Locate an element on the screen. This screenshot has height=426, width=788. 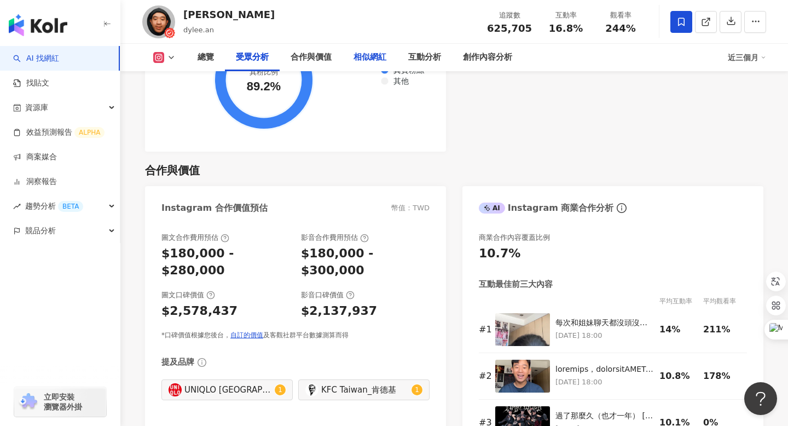
div: 平均觀看率 is located at coordinates (725, 301).